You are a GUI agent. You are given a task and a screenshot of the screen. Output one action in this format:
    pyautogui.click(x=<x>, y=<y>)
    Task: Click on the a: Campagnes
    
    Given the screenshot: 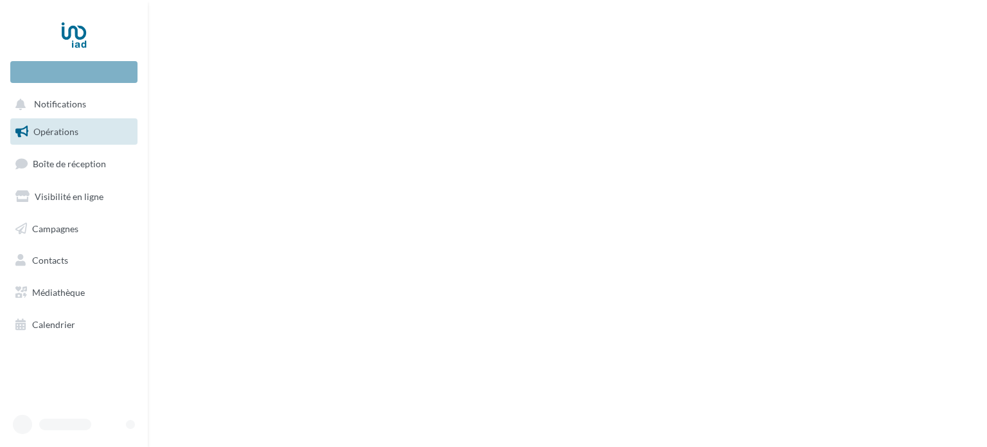 What is the action you would take?
    pyautogui.click(x=74, y=229)
    